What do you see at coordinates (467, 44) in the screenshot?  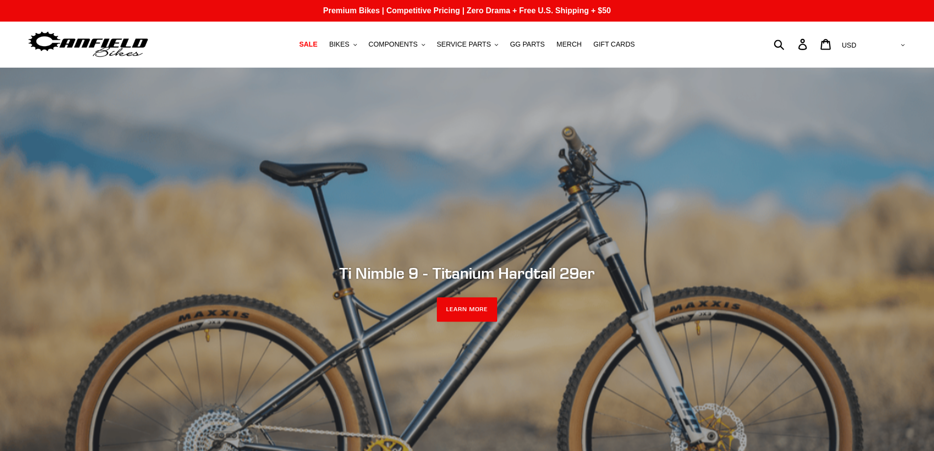 I see `button: SERVICE PARTS` at bounding box center [467, 44].